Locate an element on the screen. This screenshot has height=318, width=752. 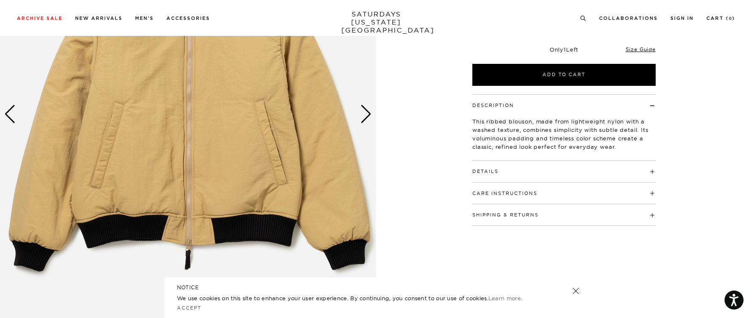
a: Collaborations is located at coordinates (628, 18).